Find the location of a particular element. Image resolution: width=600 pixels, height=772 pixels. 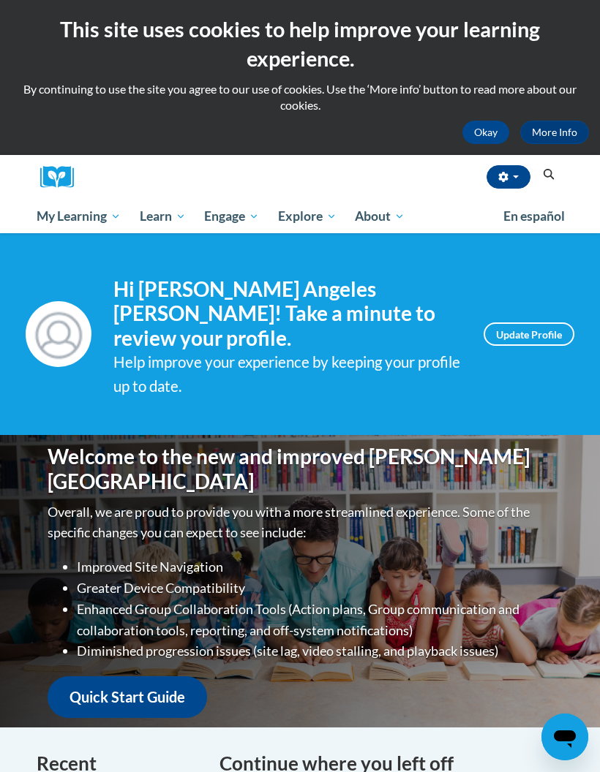

li: Greater Device Compatibility is located at coordinates (314, 588).